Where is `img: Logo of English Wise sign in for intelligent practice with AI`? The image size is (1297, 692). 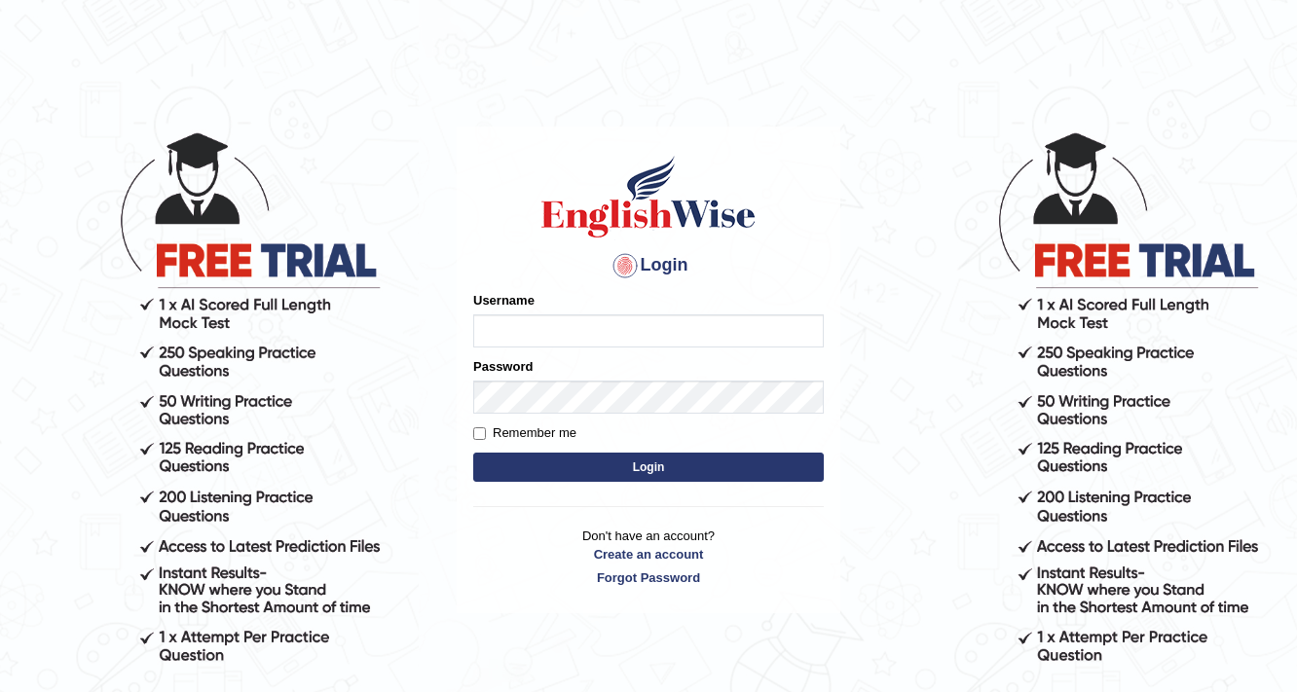 img: Logo of English Wise sign in for intelligent practice with AI is located at coordinates (648, 197).